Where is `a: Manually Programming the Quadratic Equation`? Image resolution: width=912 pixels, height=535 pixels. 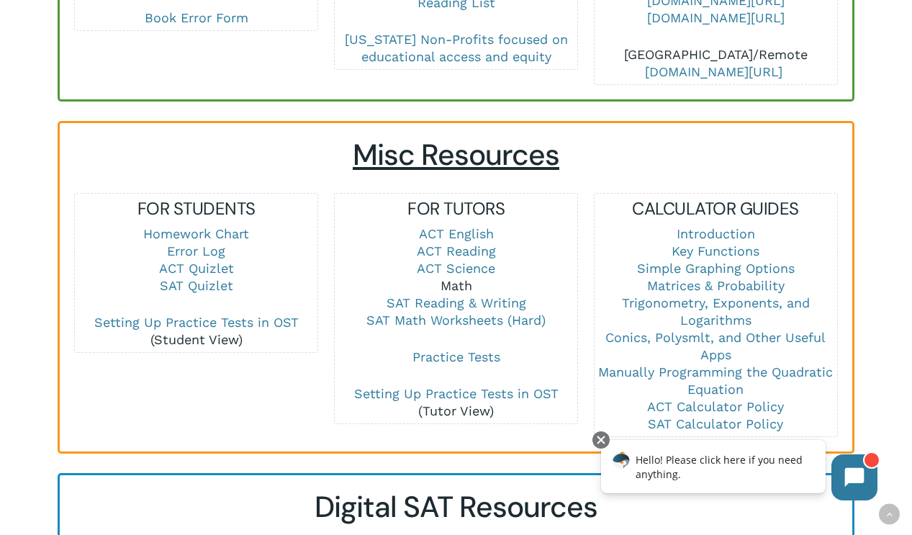 a: Manually Programming the Quadratic Equation is located at coordinates (715, 380).